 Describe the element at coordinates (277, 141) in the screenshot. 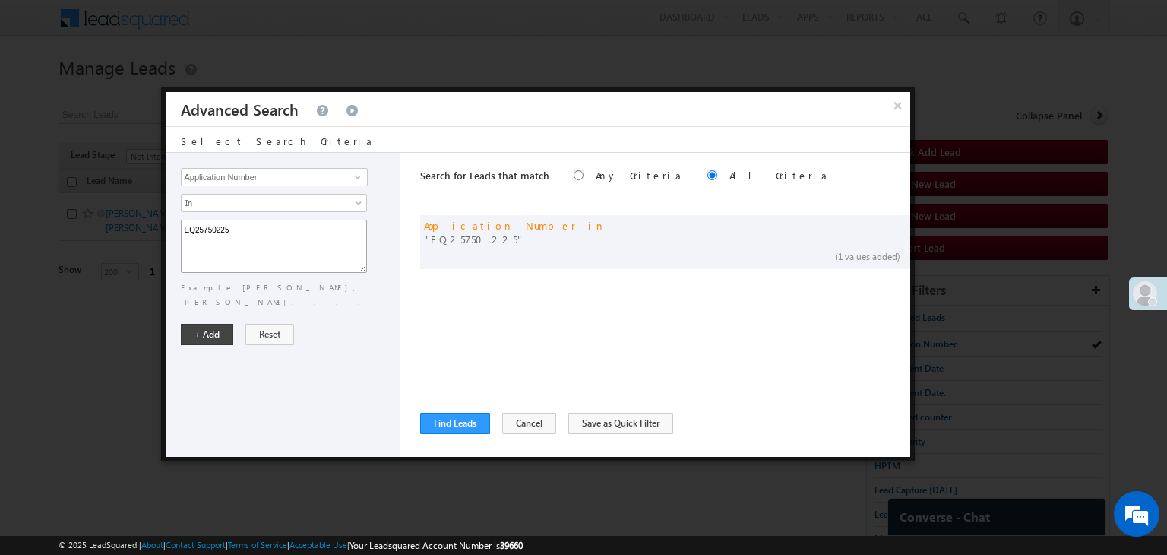

I see `span: Select Search Criteria` at that location.